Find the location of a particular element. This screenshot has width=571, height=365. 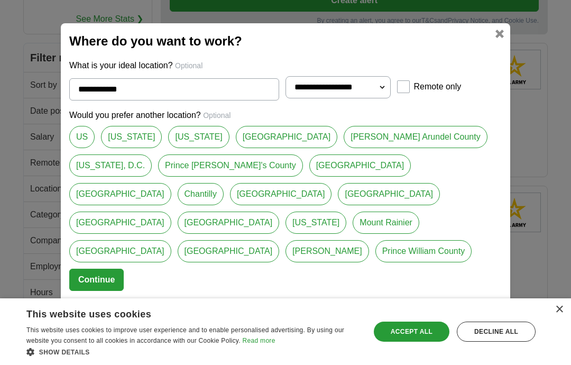

div: Accept all is located at coordinates (411, 331).